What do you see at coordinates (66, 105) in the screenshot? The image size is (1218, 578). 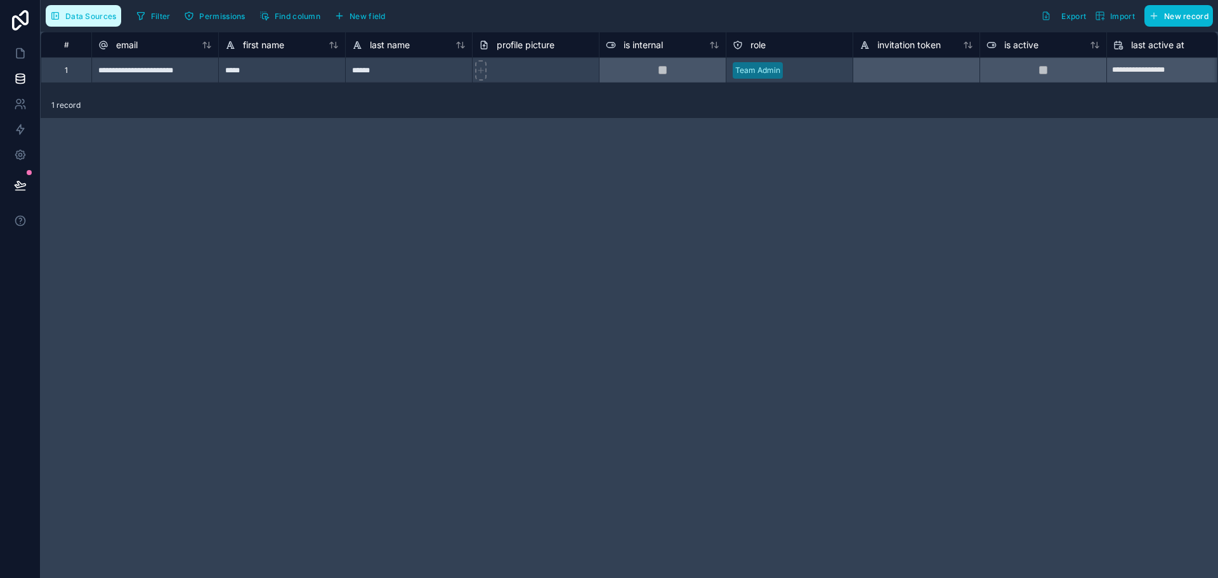 I see `span: 1 record` at bounding box center [66, 105].